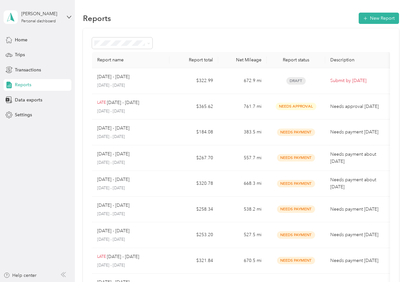 The height and width of the screenshot is (282, 410). What do you see at coordinates (242, 209) in the screenshot?
I see `td: 538.2 mi` at bounding box center [242, 209].